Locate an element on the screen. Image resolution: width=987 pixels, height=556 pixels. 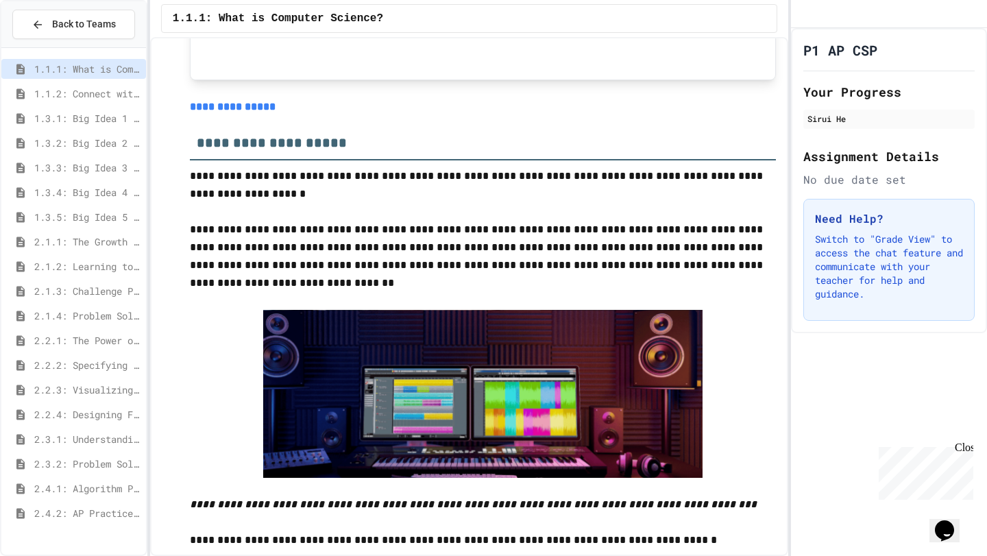
span: 2.1.3: Challenge Problem - The Bridge is located at coordinates (87, 291).